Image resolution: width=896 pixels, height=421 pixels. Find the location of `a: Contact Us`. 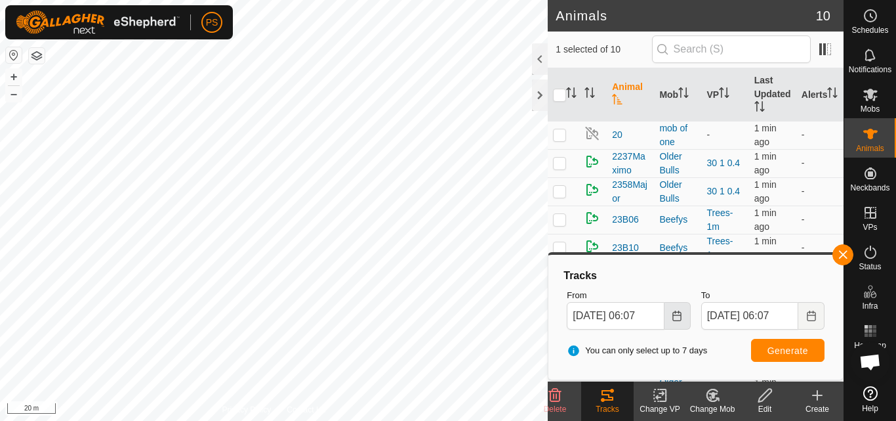

a: Contact Us is located at coordinates (306, 409).